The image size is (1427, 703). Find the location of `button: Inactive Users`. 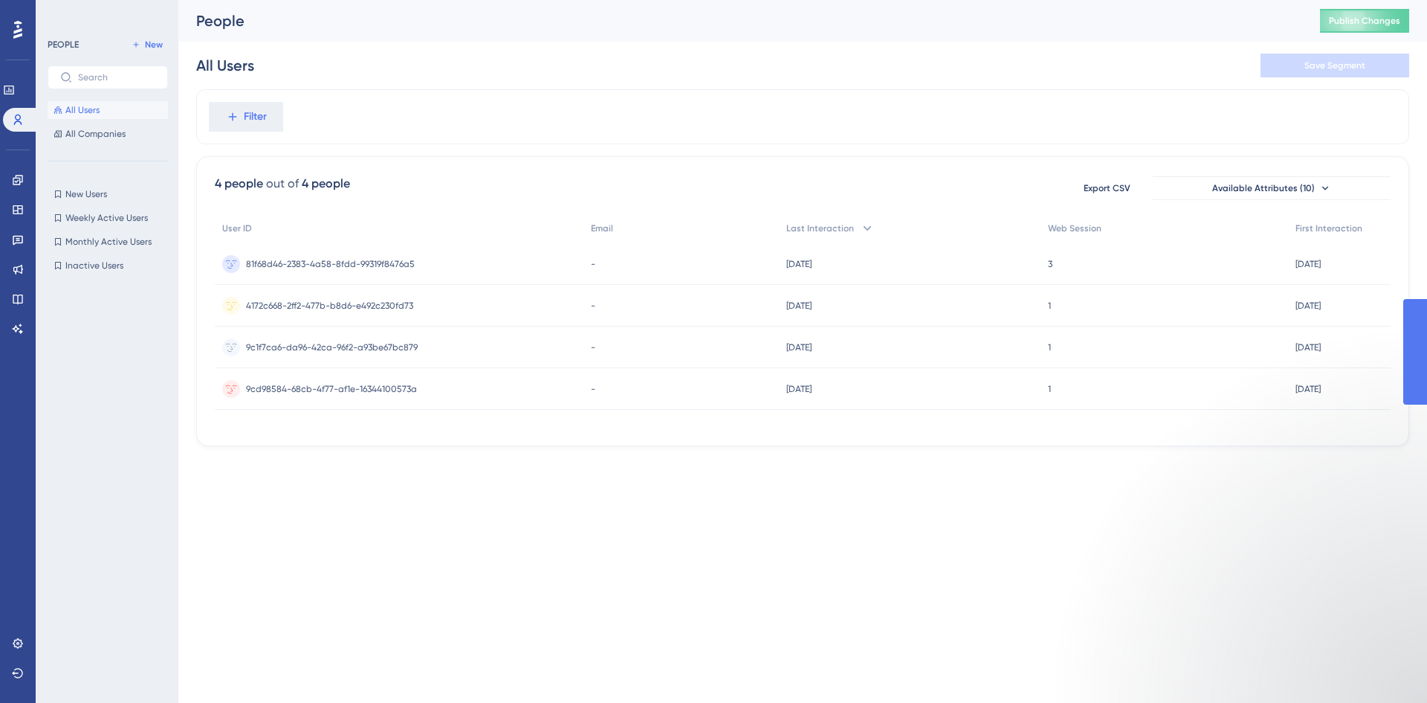

button: Inactive Users is located at coordinates (108, 265).